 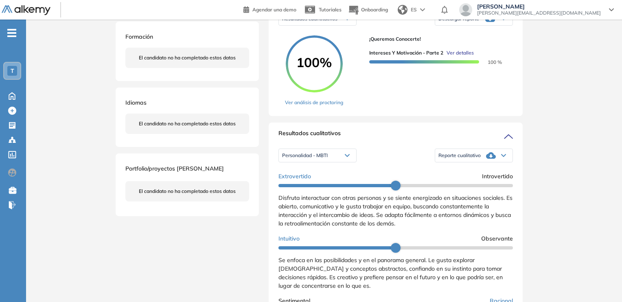 What do you see at coordinates (549, 255) in the screenshot?
I see `div: Chat Widget` at bounding box center [549, 255].